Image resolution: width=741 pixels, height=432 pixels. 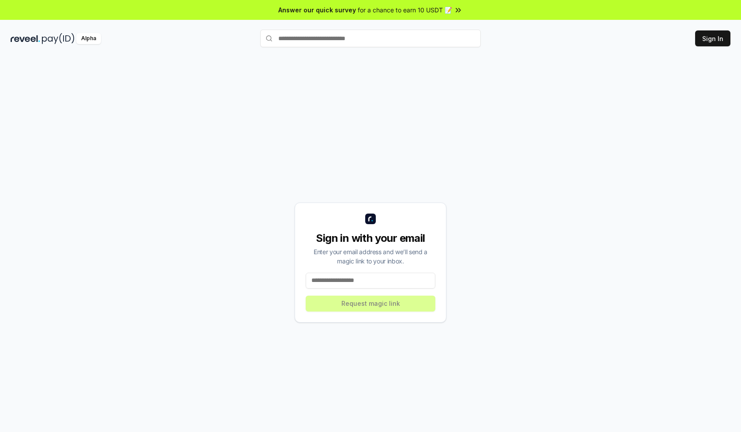 I want to click on span: for a chance to earn 10 USDT 📝, so click(x=405, y=10).